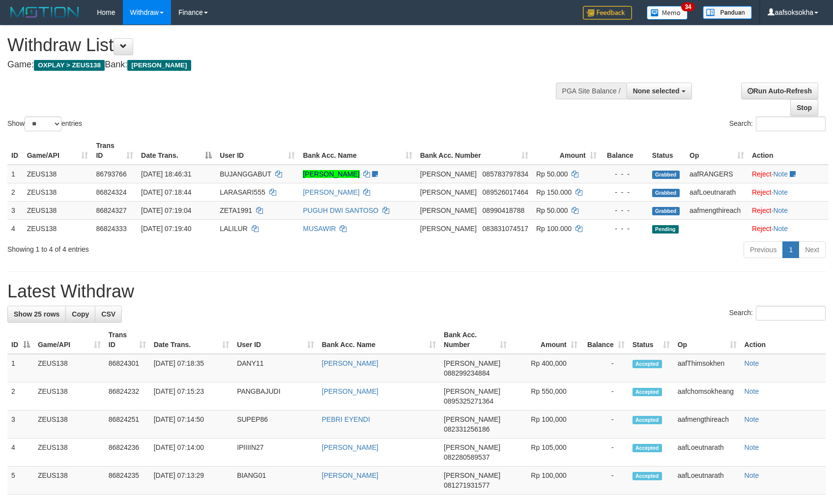  Describe the element at coordinates (466, 457) in the screenshot. I see `span: Copy 082280589537 to clipboard` at that location.